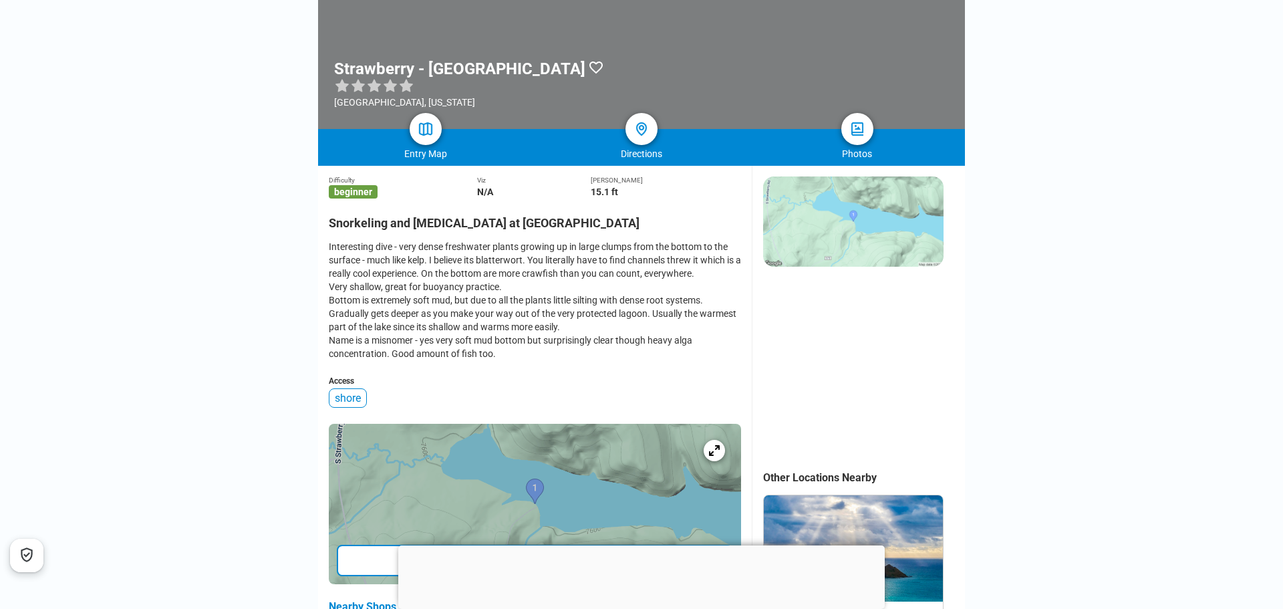 The height and width of the screenshot is (609, 1283). What do you see at coordinates (864, 477) in the screenshot?
I see `div: Other Locations Nearby` at bounding box center [864, 477].